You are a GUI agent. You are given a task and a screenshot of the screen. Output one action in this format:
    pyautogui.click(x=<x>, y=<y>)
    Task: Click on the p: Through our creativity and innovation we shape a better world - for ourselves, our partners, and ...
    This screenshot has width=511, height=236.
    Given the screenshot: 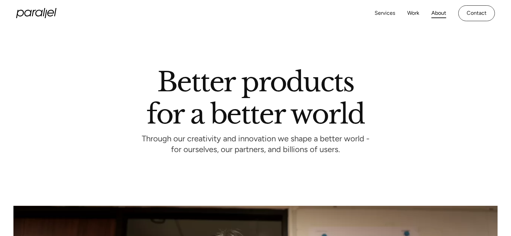 What is the action you would take?
    pyautogui.click(x=256, y=145)
    